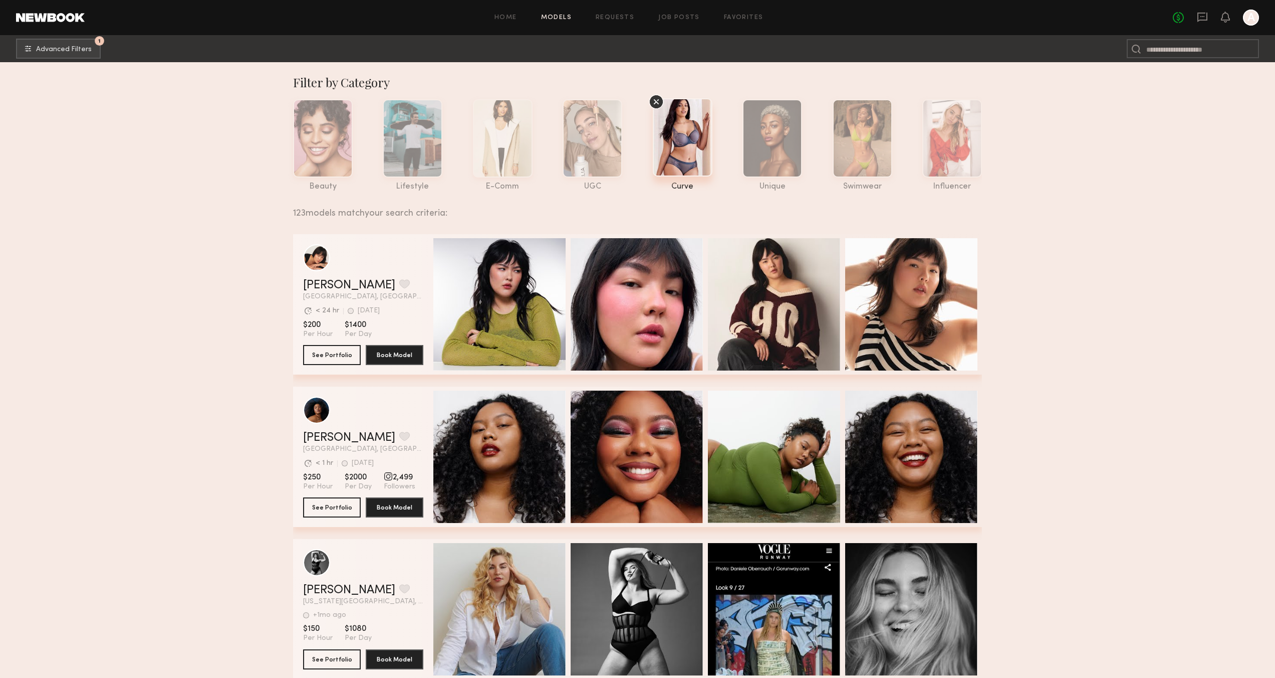 The image size is (1275, 678). Describe the element at coordinates (637, 82) in the screenshot. I see `div: Filter by Category` at that location.